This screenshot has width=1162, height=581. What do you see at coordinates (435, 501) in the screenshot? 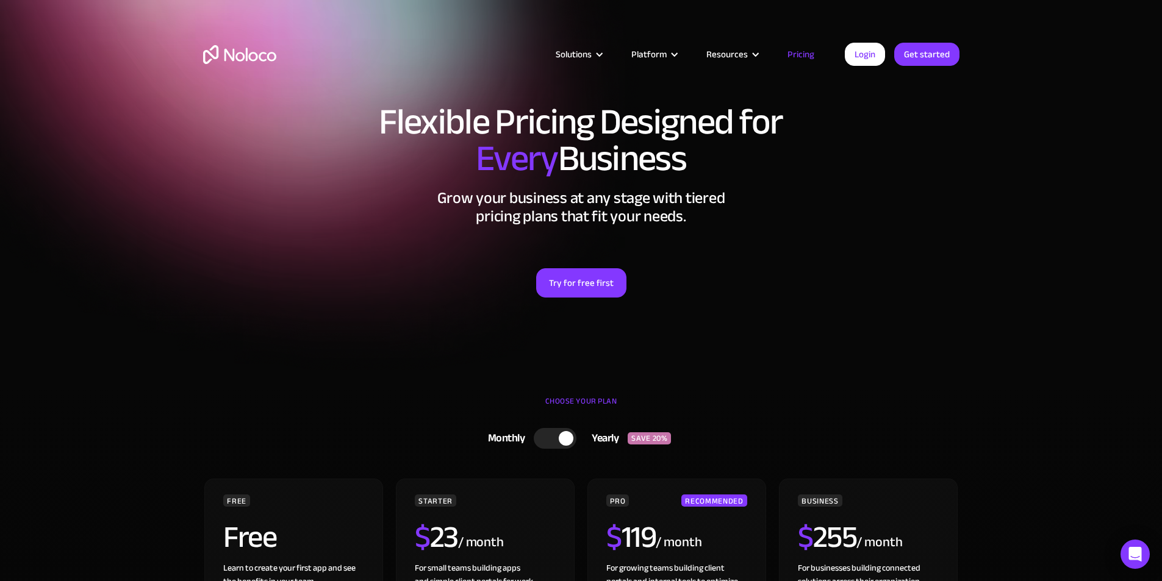
I see `div: STARTER` at bounding box center [435, 501].